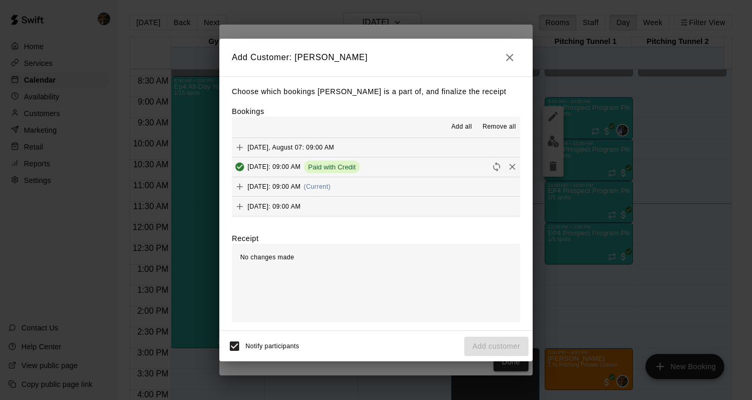  I want to click on label: Receipt, so click(245, 238).